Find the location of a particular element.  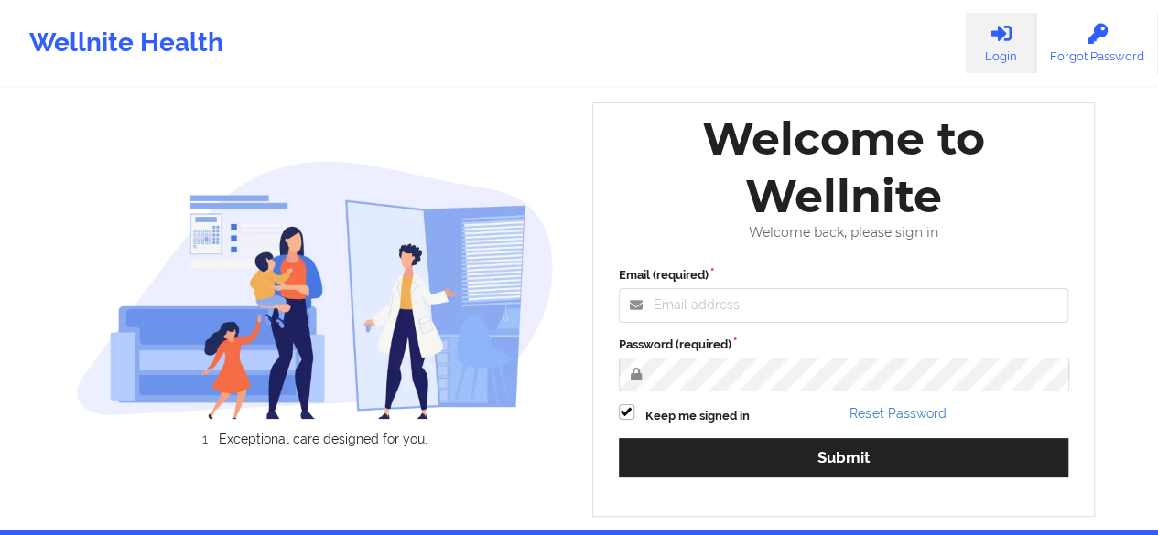

button: Submit is located at coordinates (844, 458).